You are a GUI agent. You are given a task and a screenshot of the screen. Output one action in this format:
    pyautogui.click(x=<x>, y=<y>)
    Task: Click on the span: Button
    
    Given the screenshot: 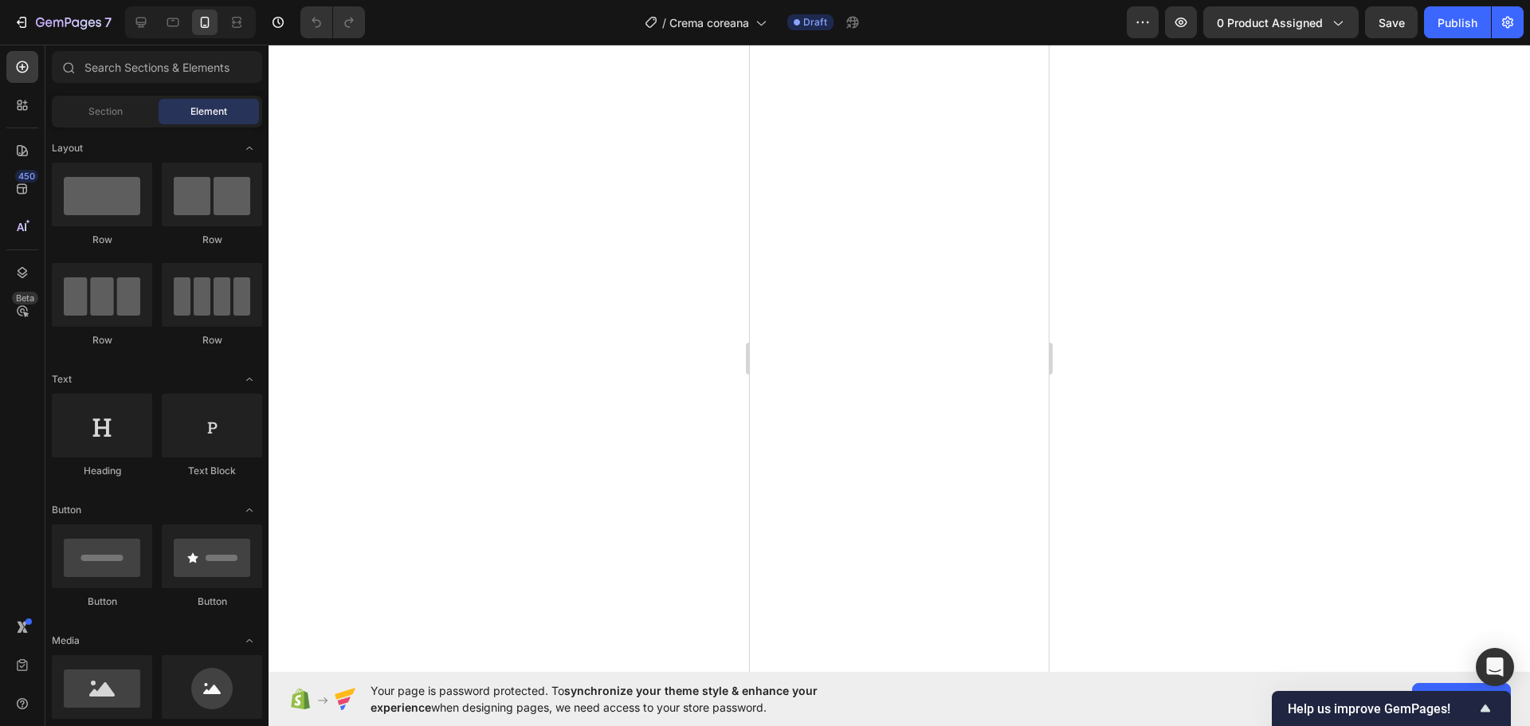 What is the action you would take?
    pyautogui.click(x=66, y=510)
    